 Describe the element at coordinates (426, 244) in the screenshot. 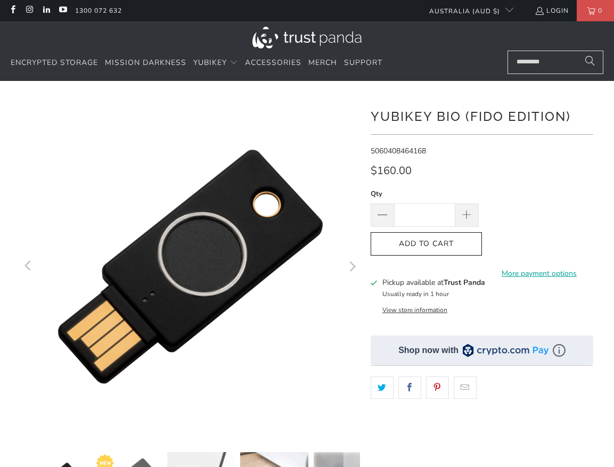

I see `button: Add to Cart` at that location.